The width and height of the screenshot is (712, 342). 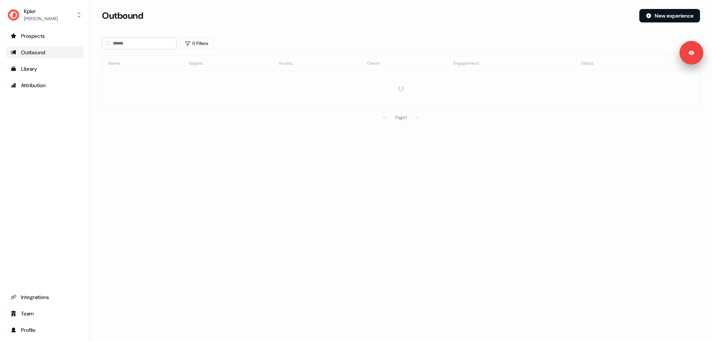 What do you see at coordinates (45, 69) in the screenshot?
I see `a: Go to templates` at bounding box center [45, 69].